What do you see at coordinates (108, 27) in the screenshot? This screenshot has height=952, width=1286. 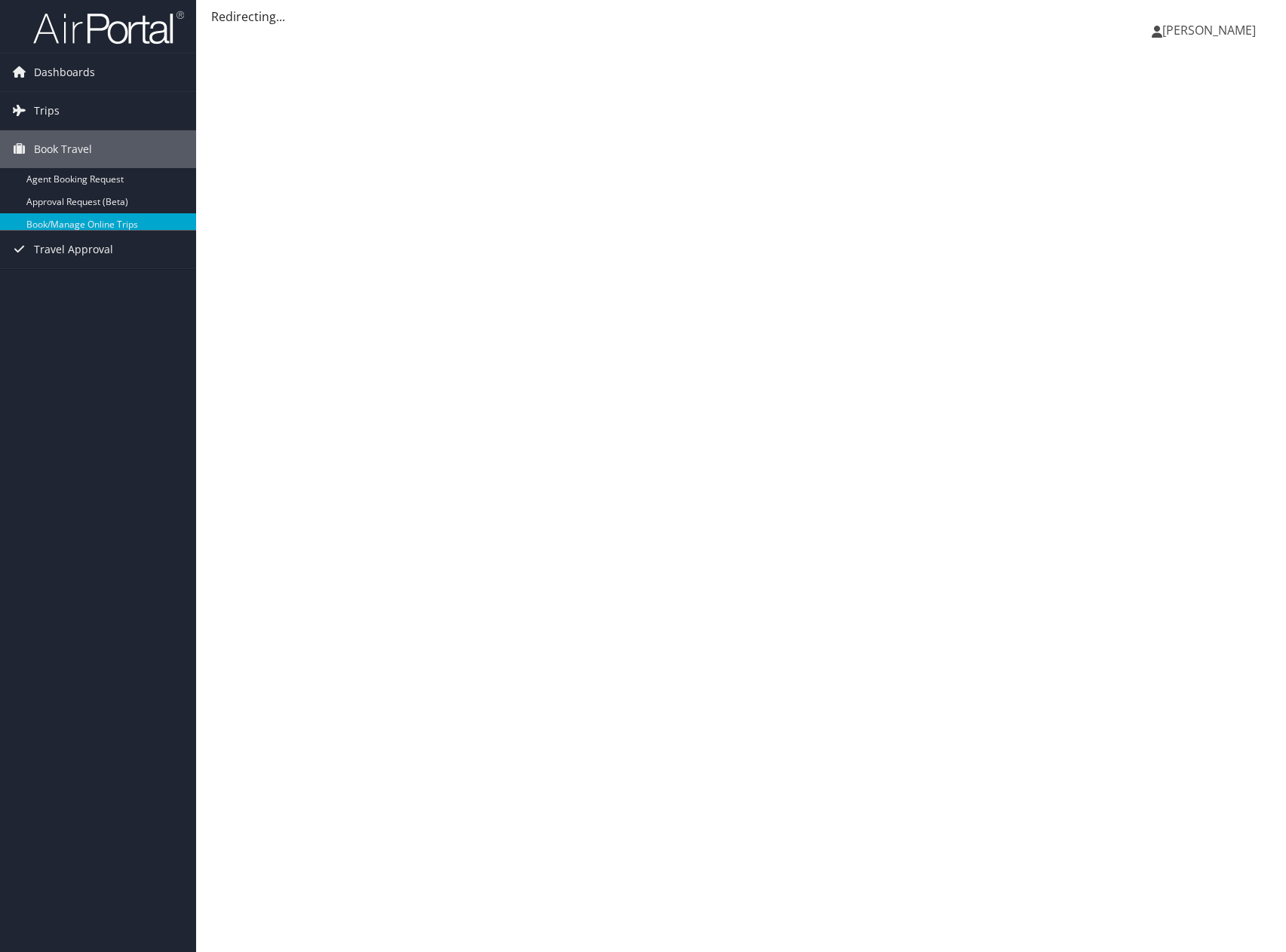 I see `img: airportal-logo.png` at bounding box center [108, 27].